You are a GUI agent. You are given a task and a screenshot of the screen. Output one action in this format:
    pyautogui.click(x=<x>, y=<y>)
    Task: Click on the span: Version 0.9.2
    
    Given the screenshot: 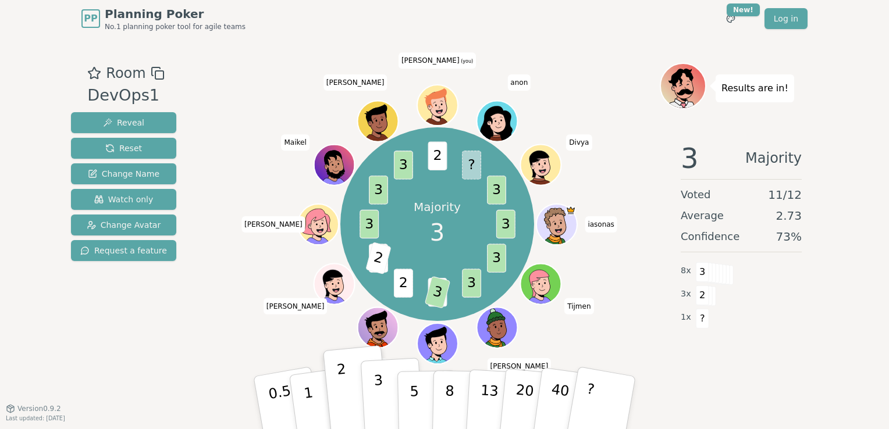 What is the action you would take?
    pyautogui.click(x=39, y=409)
    